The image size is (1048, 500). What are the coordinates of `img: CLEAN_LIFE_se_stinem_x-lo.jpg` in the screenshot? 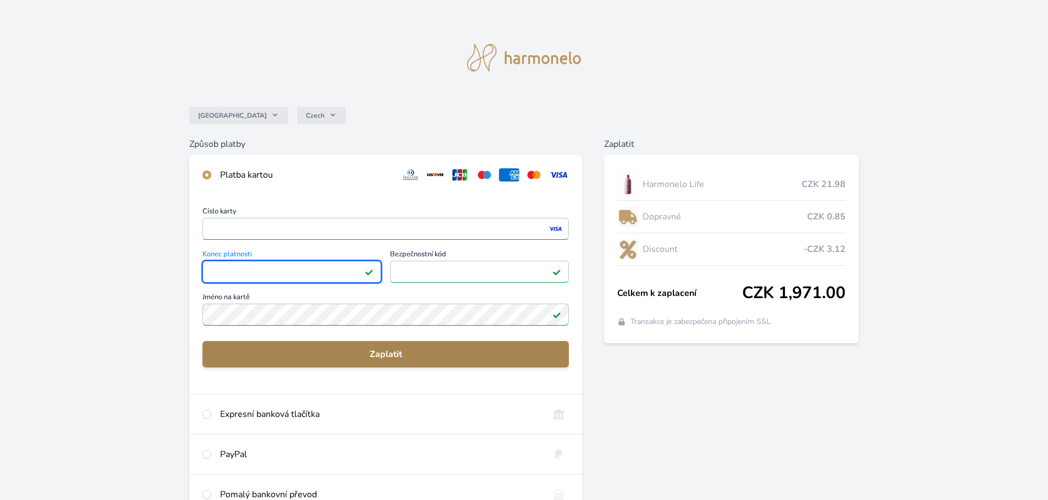 It's located at (628, 184).